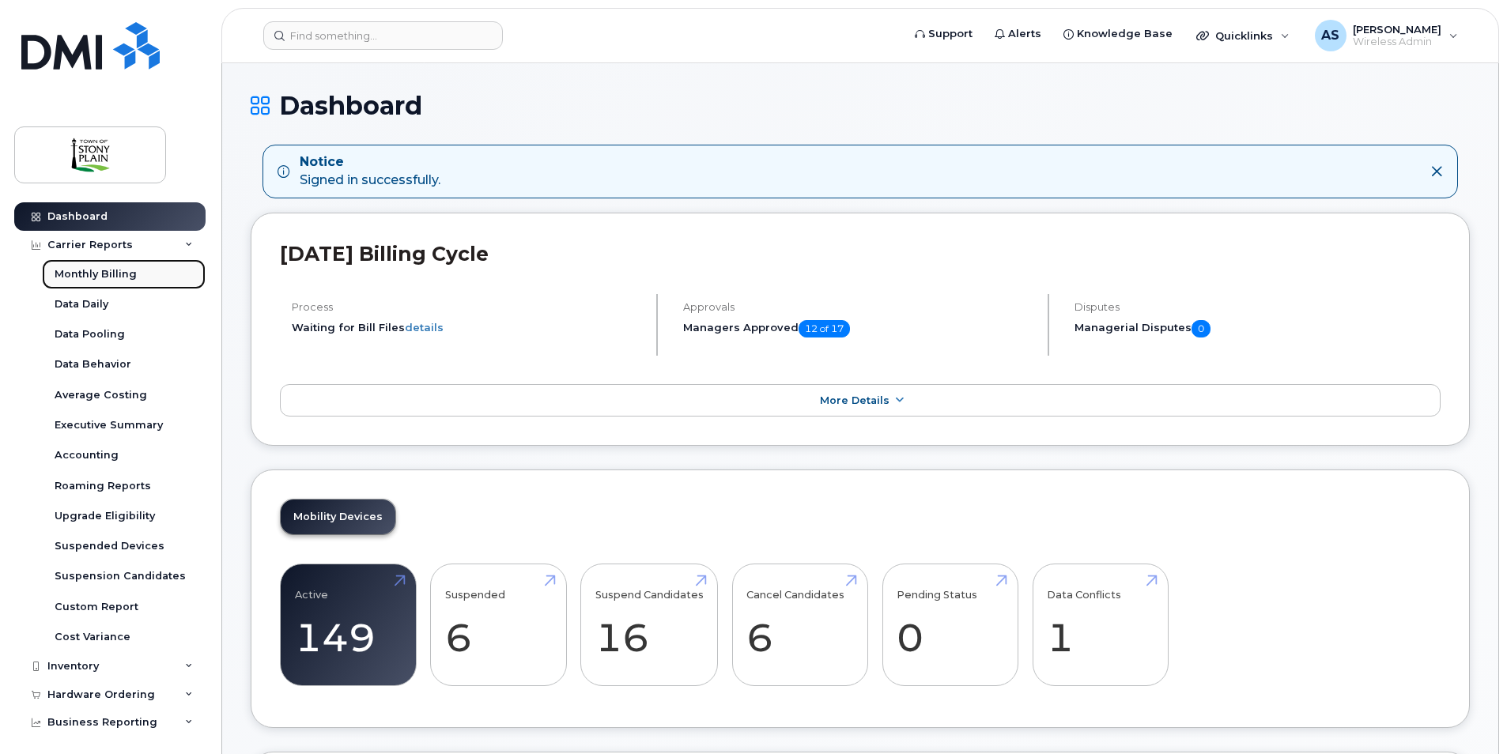 The image size is (1507, 754). I want to click on div: Signed in successfully., so click(370, 172).